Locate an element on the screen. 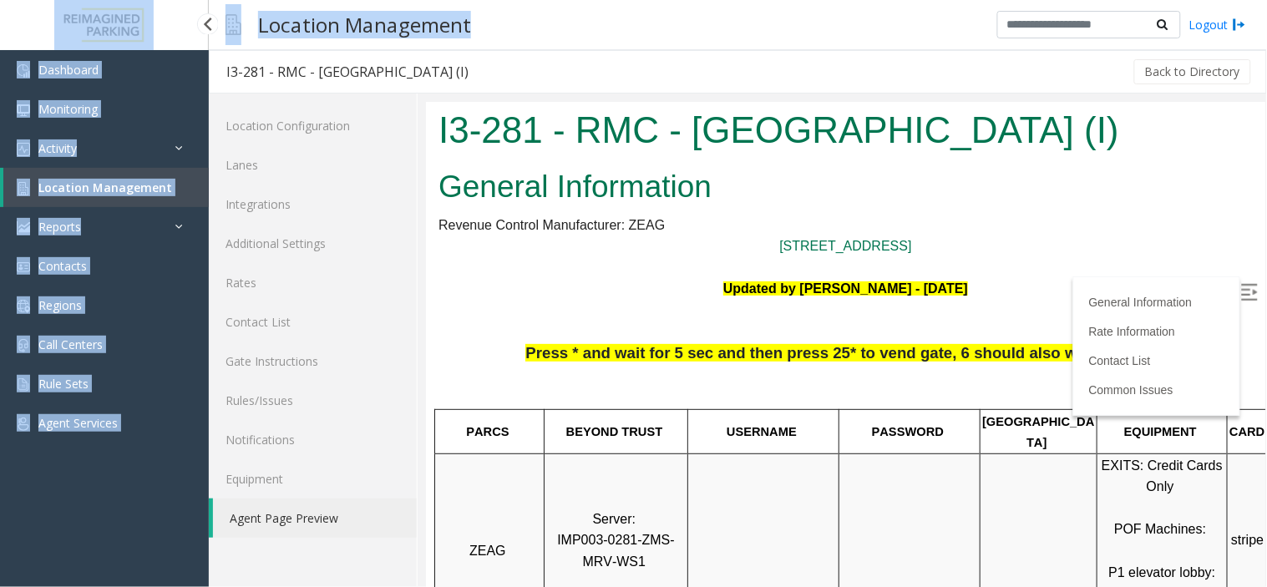 This screenshot has height=587, width=1267. h2: General Information is located at coordinates (419, 85).